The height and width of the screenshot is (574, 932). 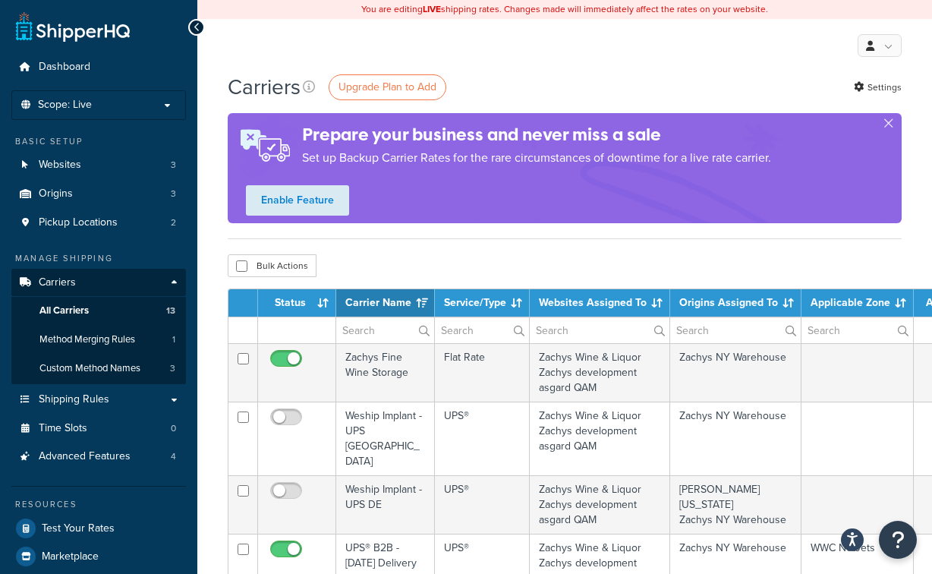 I want to click on li: All Carriers, so click(x=99, y=311).